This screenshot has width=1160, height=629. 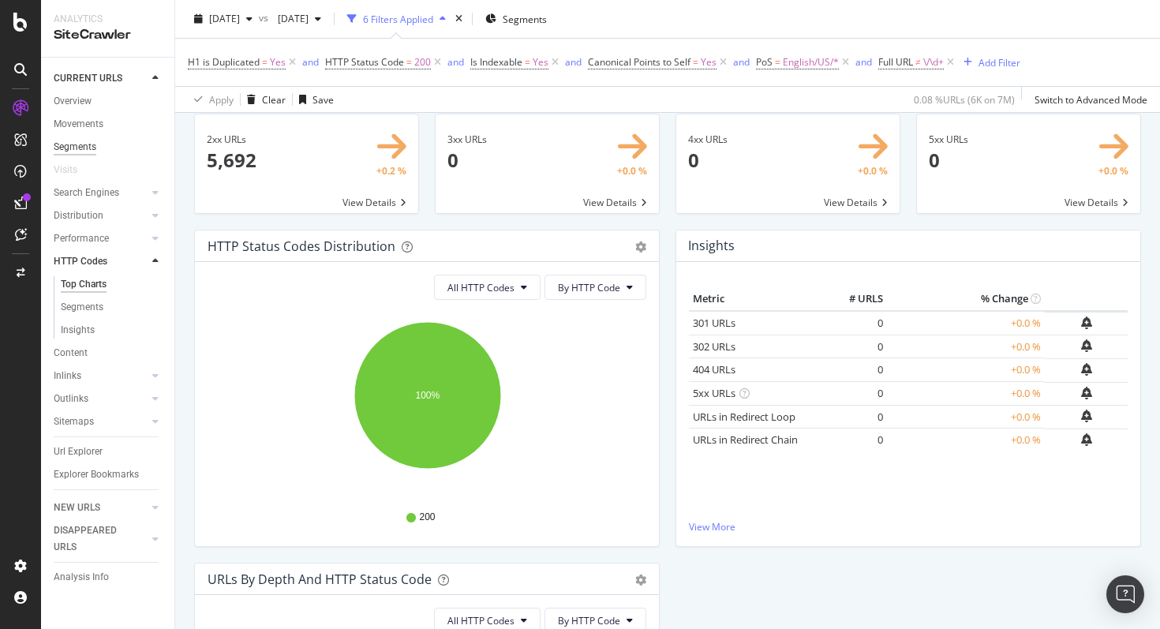 I want to click on div: Save, so click(x=323, y=99).